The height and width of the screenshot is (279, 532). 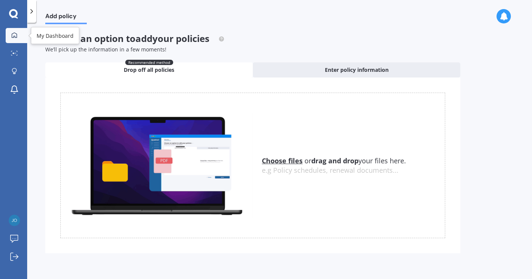 I want to click on b: drag and drop, so click(x=335, y=160).